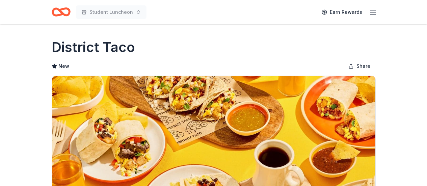  What do you see at coordinates (111, 12) in the screenshot?
I see `span: Student Luncheon` at bounding box center [111, 12].